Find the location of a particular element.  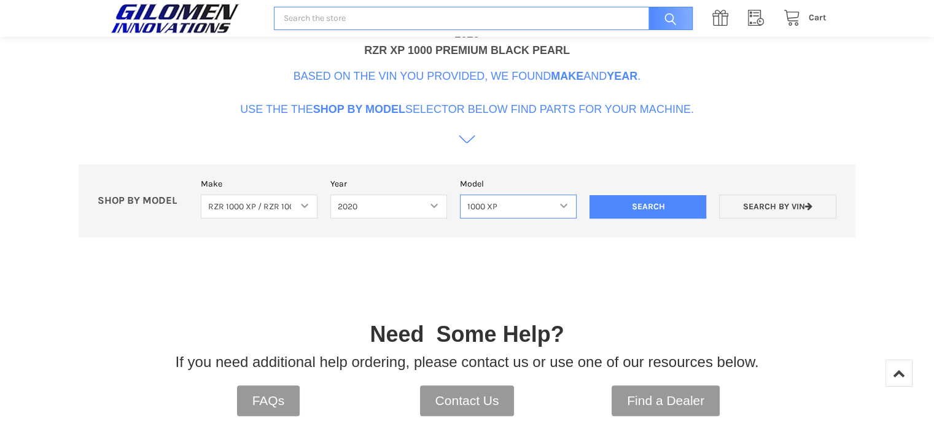

label: Model is located at coordinates (518, 184).